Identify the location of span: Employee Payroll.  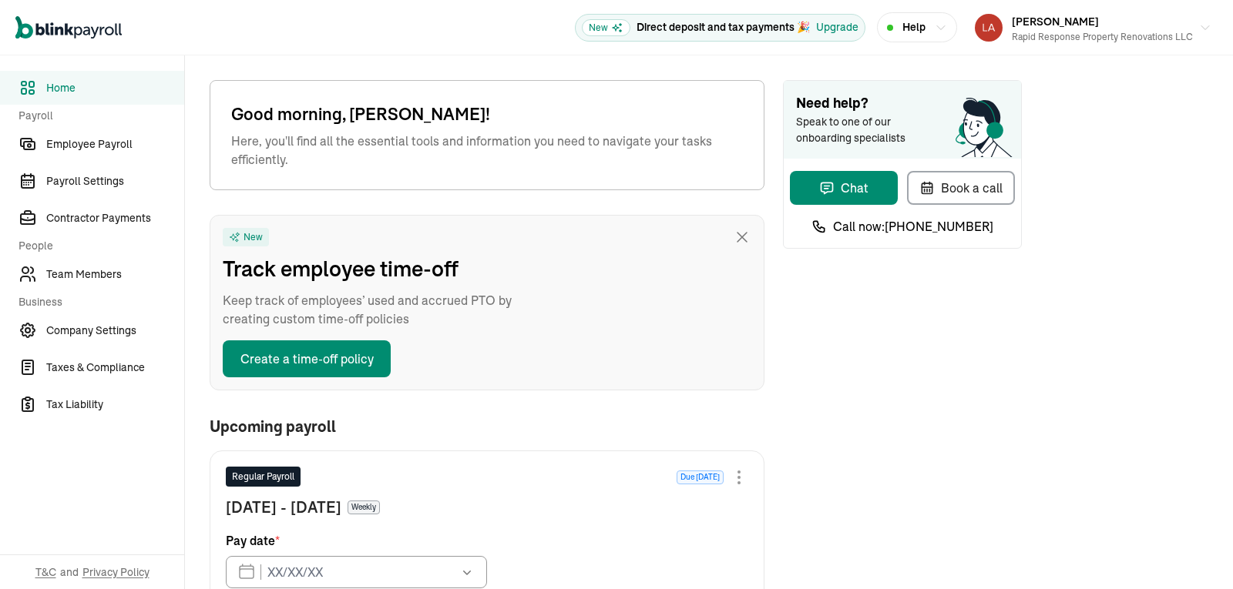
(115, 144).